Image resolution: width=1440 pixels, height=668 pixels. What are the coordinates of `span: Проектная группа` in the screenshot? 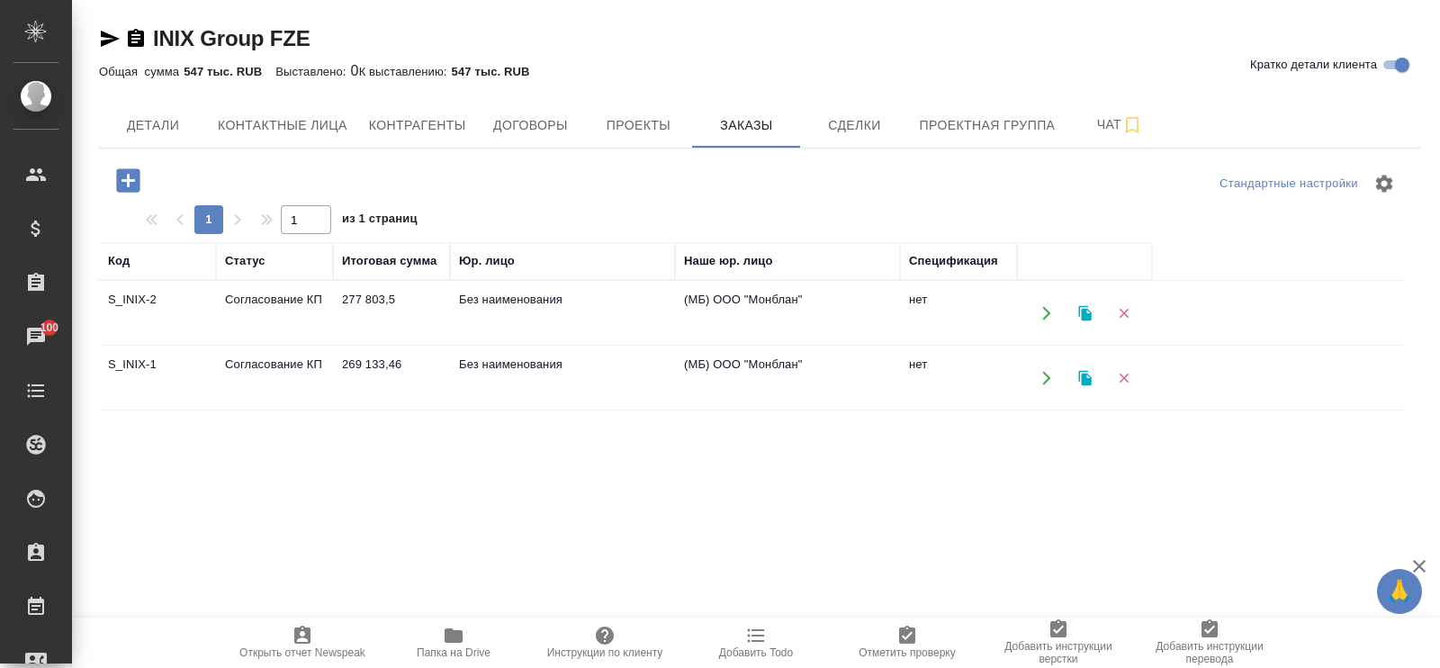 It's located at (986, 125).